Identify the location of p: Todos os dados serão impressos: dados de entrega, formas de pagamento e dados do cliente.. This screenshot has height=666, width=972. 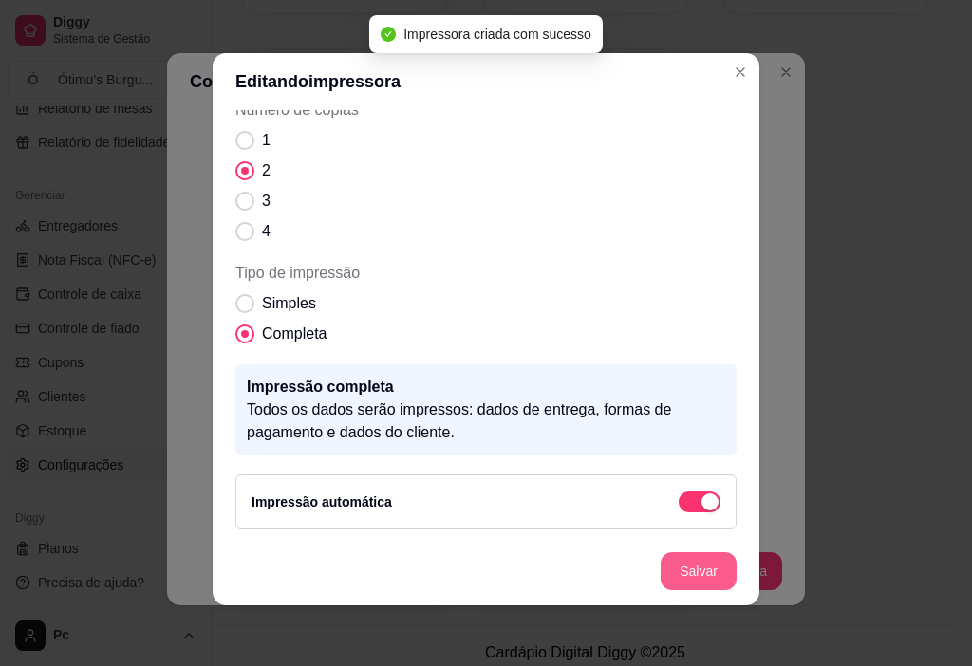
(486, 421).